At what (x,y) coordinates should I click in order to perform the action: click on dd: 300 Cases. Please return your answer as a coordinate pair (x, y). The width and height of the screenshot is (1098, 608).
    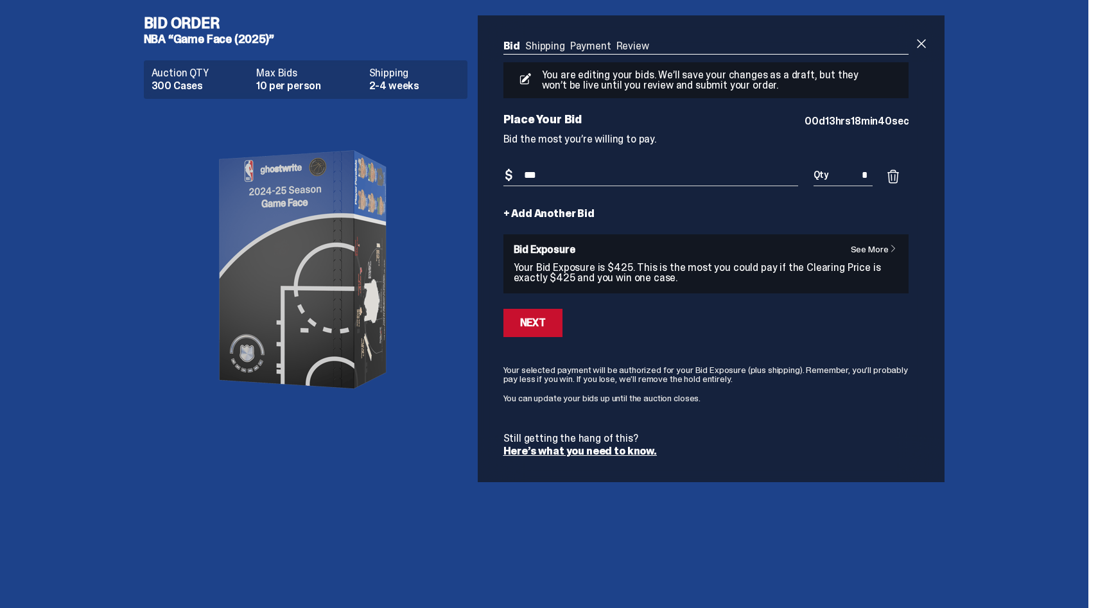
    Looking at the image, I should click on (200, 86).